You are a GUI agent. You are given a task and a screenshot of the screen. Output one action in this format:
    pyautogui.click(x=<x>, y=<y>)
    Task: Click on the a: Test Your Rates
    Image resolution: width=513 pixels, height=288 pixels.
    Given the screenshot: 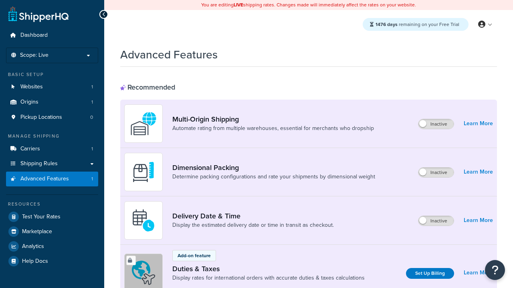 What is the action you would take?
    pyautogui.click(x=52, y=217)
    